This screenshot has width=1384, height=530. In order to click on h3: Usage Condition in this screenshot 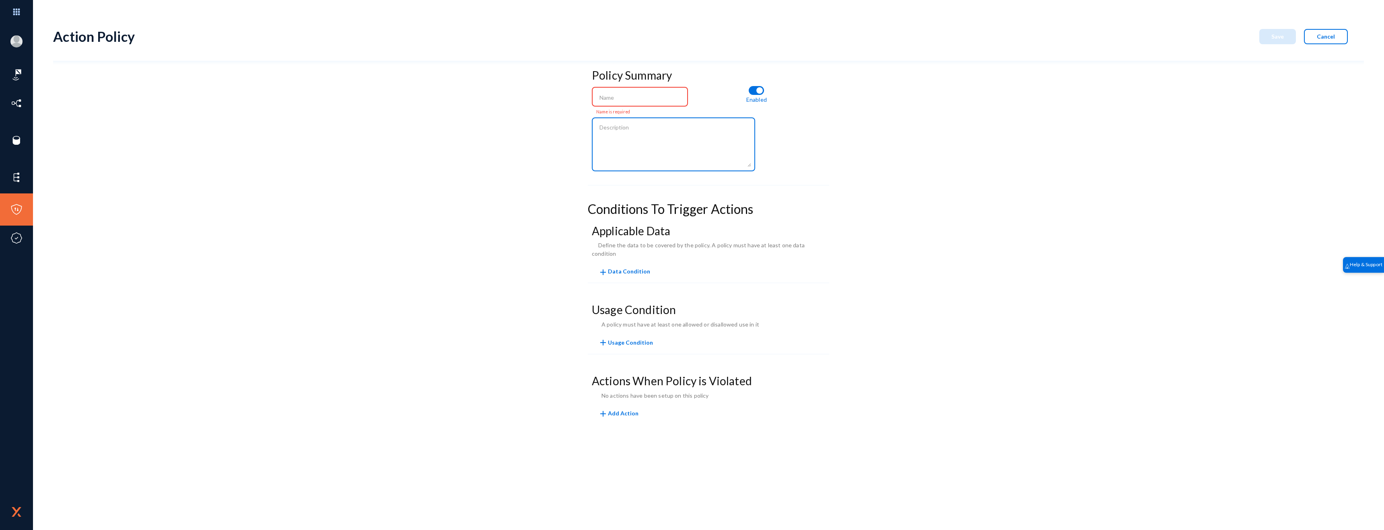, I will do `click(709, 310)`.